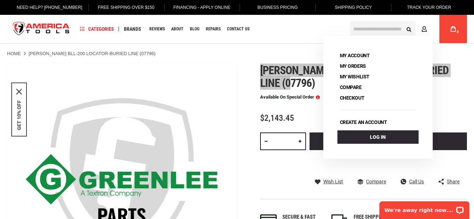 The image size is (474, 219). Describe the element at coordinates (378, 137) in the screenshot. I see `a: Log In` at that location.